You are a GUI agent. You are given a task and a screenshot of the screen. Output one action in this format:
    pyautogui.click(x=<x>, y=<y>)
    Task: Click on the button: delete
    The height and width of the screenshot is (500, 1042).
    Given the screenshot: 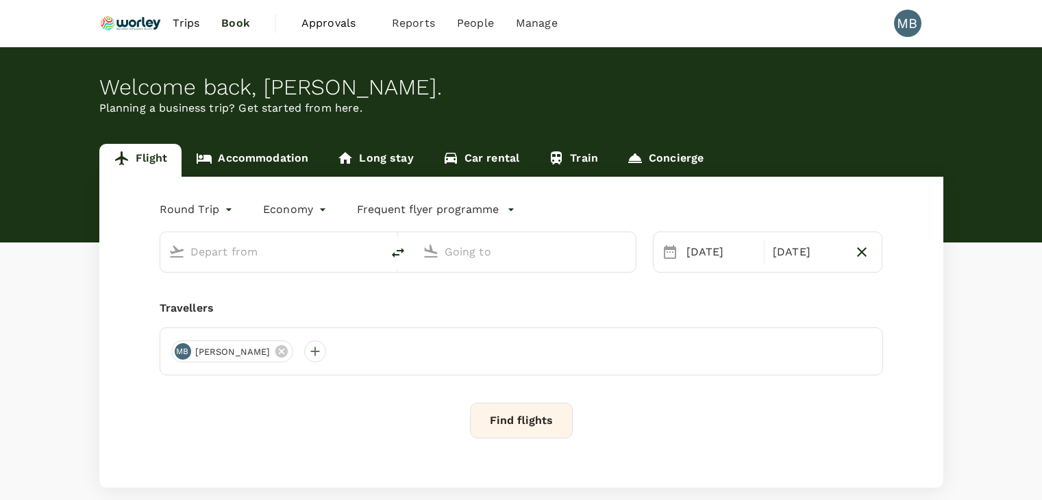 What is the action you would take?
    pyautogui.click(x=398, y=253)
    